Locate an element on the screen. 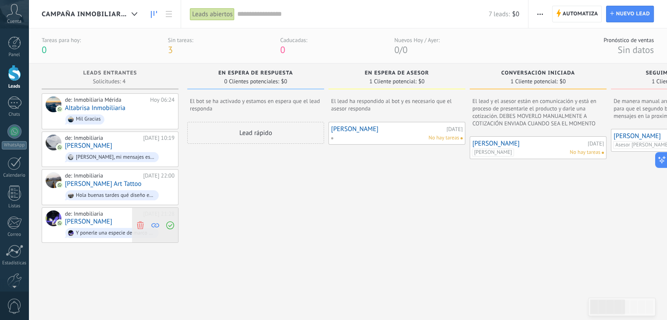  span: El lead y el asesor están en comunicación y está en proceso de presentarle el producto y darle un... is located at coordinates (538, 112).